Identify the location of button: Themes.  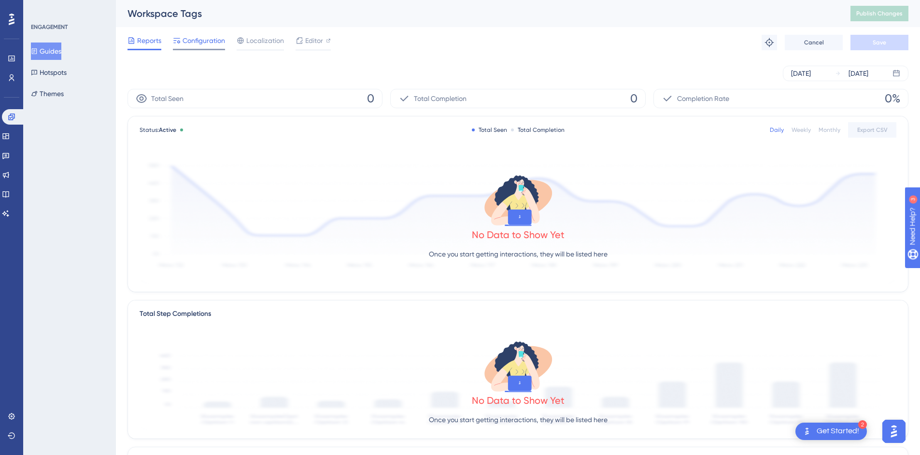
(47, 94).